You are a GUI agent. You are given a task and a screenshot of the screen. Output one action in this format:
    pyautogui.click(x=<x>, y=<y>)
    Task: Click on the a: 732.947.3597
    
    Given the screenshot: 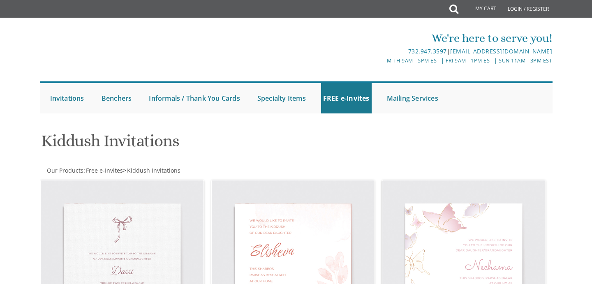 What is the action you would take?
    pyautogui.click(x=427, y=51)
    